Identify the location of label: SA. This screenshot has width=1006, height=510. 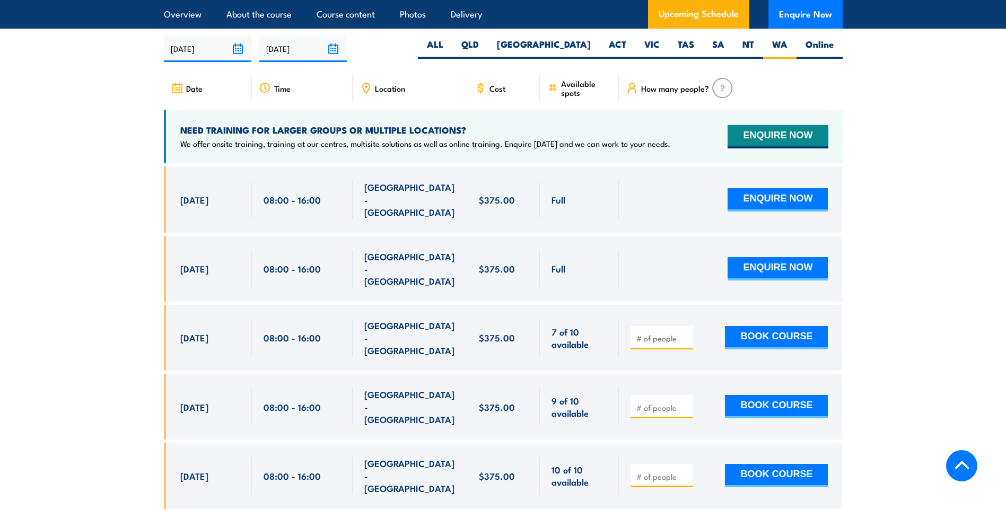
(718, 48).